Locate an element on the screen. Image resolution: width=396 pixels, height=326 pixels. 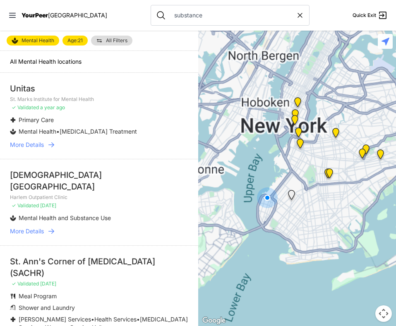
span: YourPeer is located at coordinates (35, 15).